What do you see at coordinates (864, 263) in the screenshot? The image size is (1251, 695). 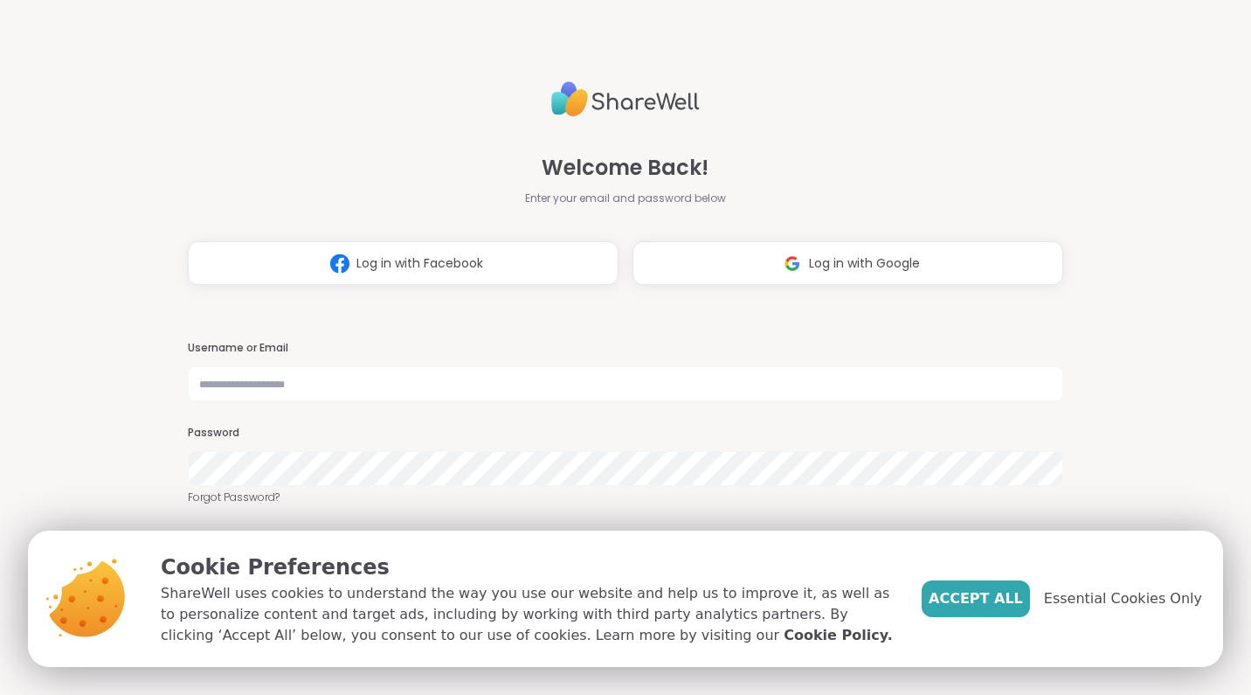 I see `span: Log in with Google` at bounding box center [864, 263].